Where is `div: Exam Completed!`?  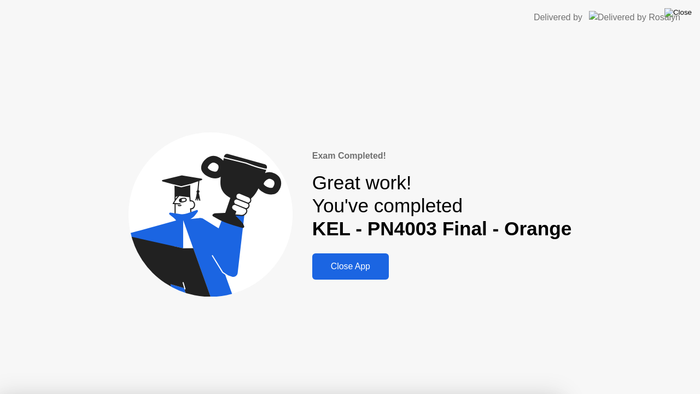
div: Exam Completed! is located at coordinates (442, 156).